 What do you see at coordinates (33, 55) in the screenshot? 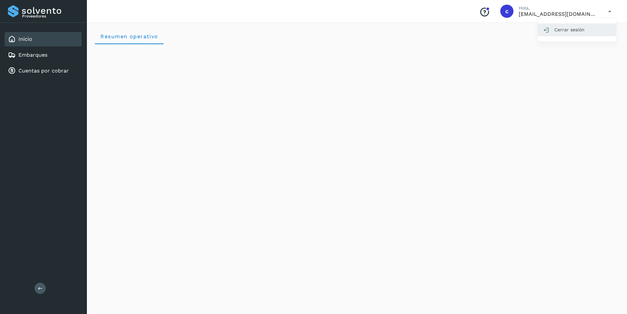
I see `a: Embarques` at bounding box center [33, 55].